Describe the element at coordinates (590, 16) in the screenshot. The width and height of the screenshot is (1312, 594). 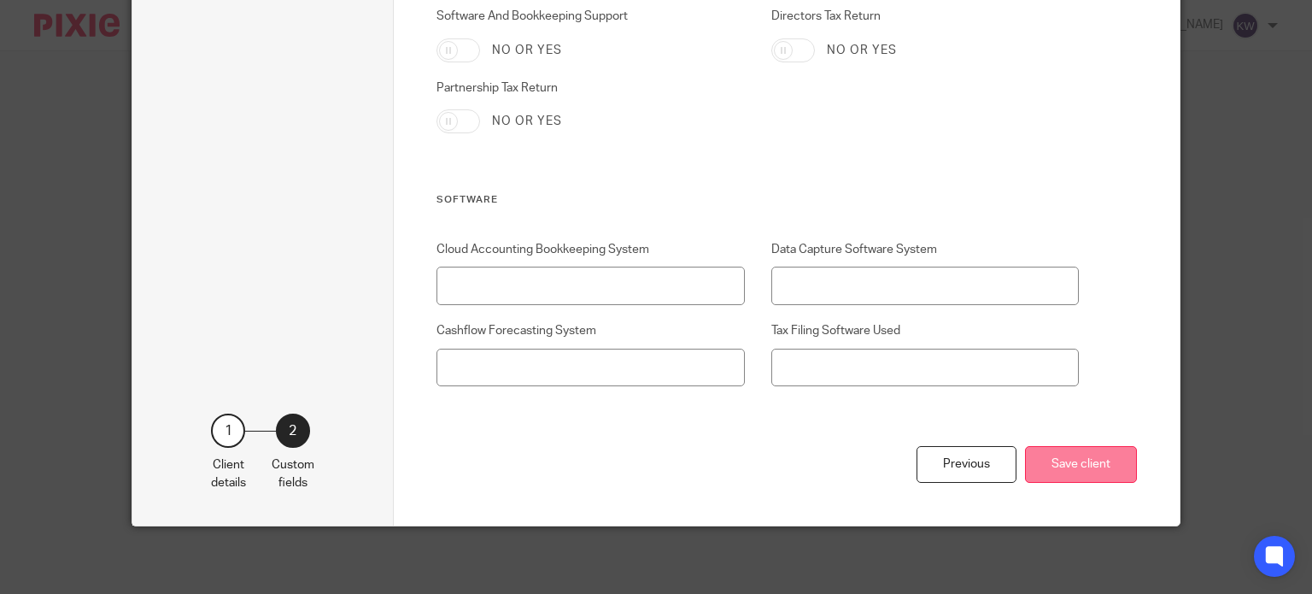
I see `label: Software And Bookkeeping Support` at that location.